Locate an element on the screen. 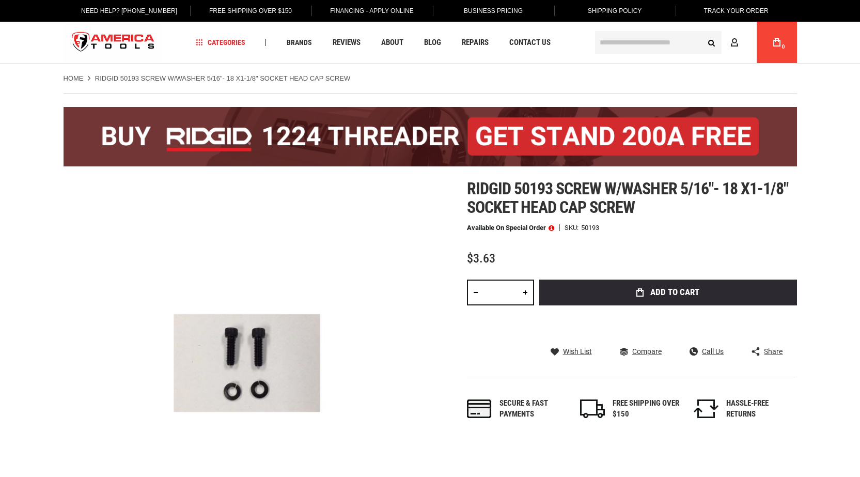  img: payments is located at coordinates (480, 409).